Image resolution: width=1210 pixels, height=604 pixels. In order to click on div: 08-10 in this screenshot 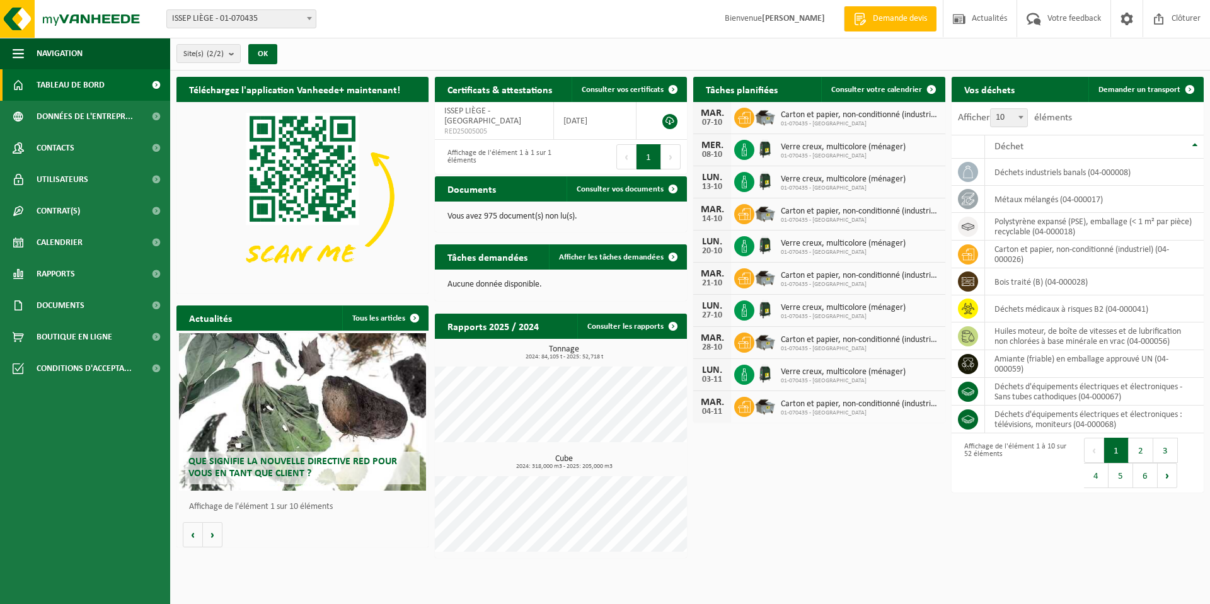, I will do `click(712, 155)`.